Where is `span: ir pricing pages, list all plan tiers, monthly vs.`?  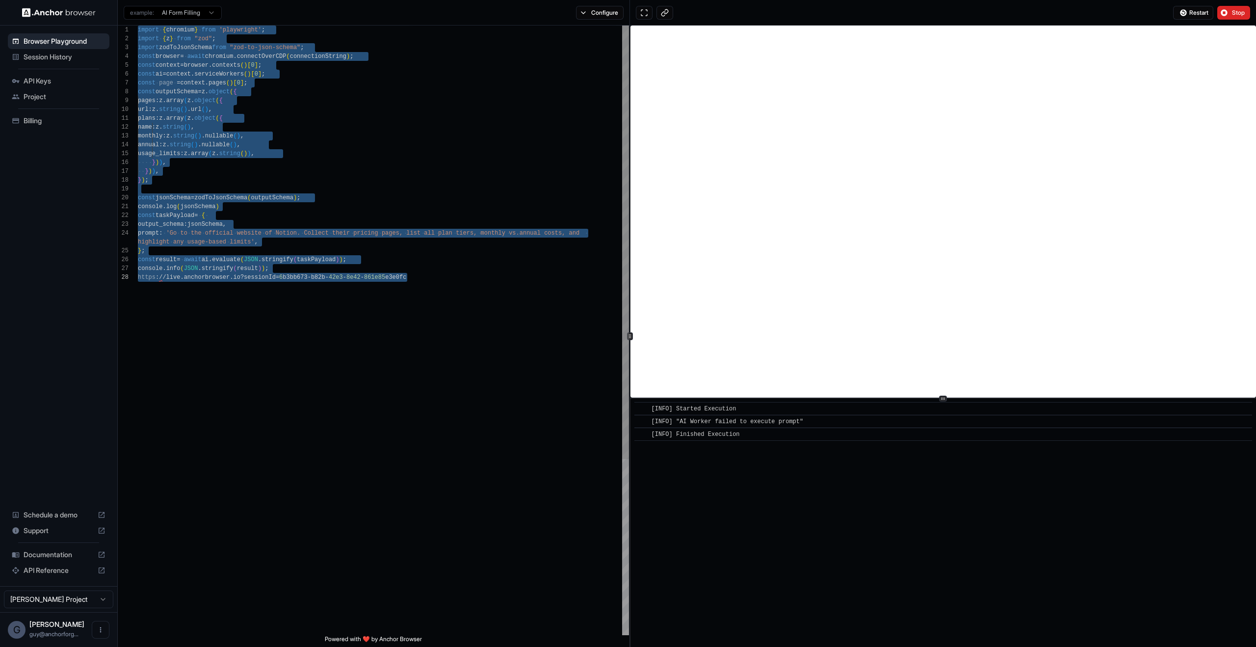 span: ir pricing pages, list all plan tiers, monthly vs. is located at coordinates (431, 233).